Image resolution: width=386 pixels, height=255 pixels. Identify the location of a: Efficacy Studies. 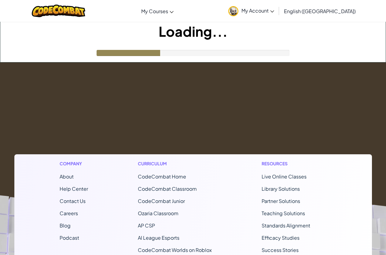
(281, 237).